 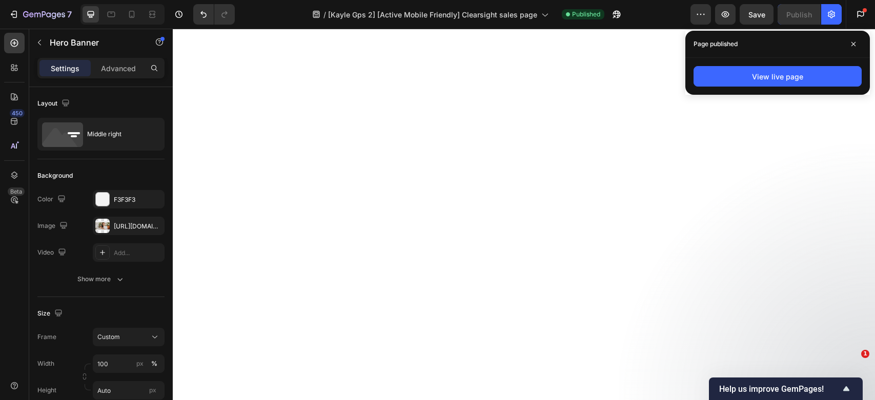 What do you see at coordinates (93, 43) in the screenshot?
I see `p: Hero Banner` at bounding box center [93, 43].